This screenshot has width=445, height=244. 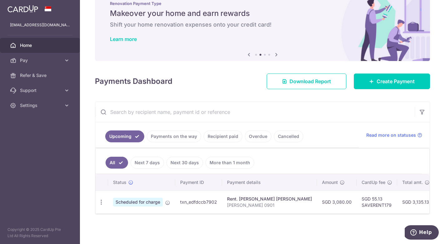 I want to click on p: Renovation Payment Type, so click(x=262, y=3).